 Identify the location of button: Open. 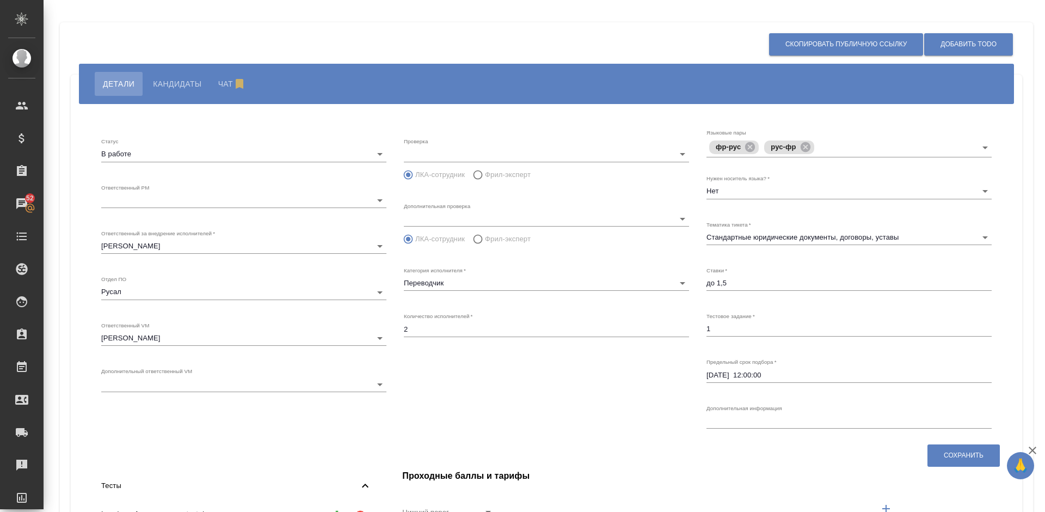
(986, 148).